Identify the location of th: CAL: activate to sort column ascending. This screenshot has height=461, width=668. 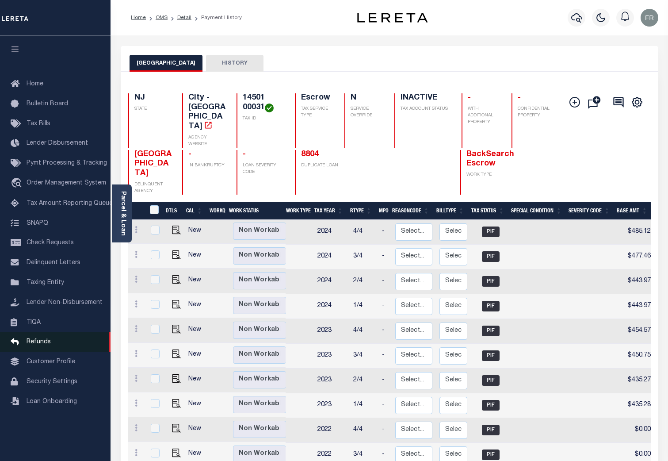
(194, 211).